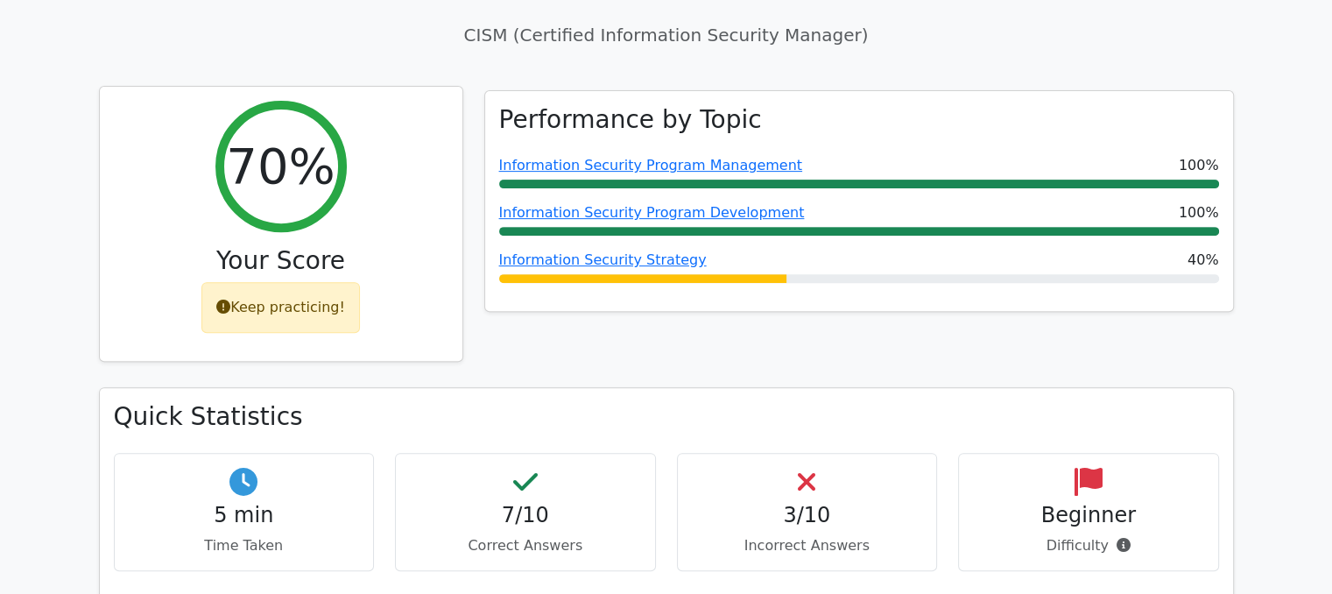  Describe the element at coordinates (244, 546) in the screenshot. I see `p: Time Taken` at that location.